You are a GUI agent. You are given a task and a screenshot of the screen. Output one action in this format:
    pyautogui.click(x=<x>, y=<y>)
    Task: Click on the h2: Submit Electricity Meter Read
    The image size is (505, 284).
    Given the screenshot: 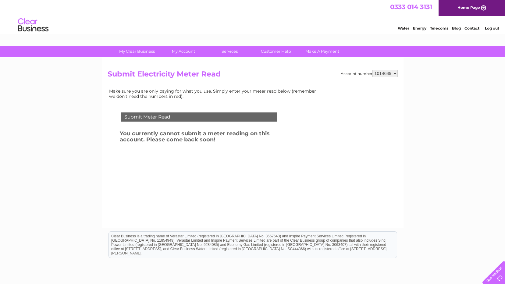 What is the action you would take?
    pyautogui.click(x=253, y=76)
    